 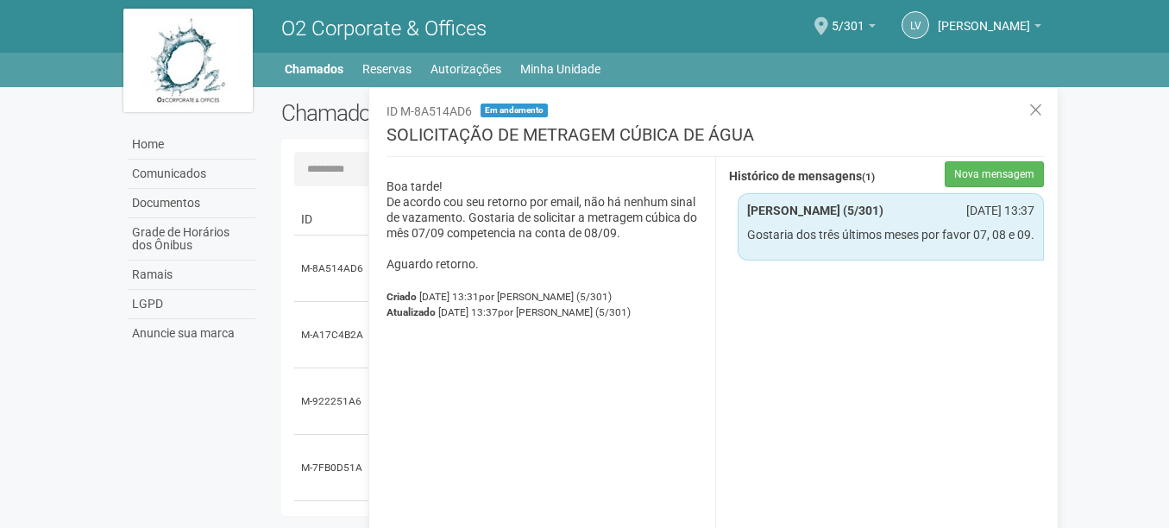 I want to click on a: Ramais, so click(x=192, y=275).